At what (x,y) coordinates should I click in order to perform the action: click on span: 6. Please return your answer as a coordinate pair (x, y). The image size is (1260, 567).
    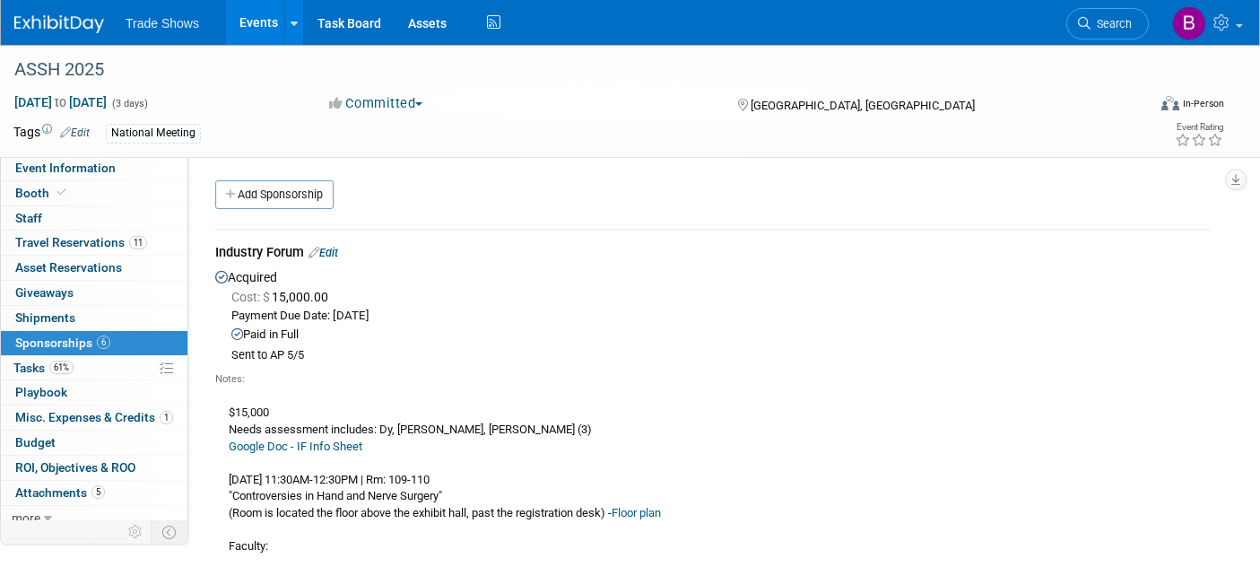
    Looking at the image, I should click on (103, 342).